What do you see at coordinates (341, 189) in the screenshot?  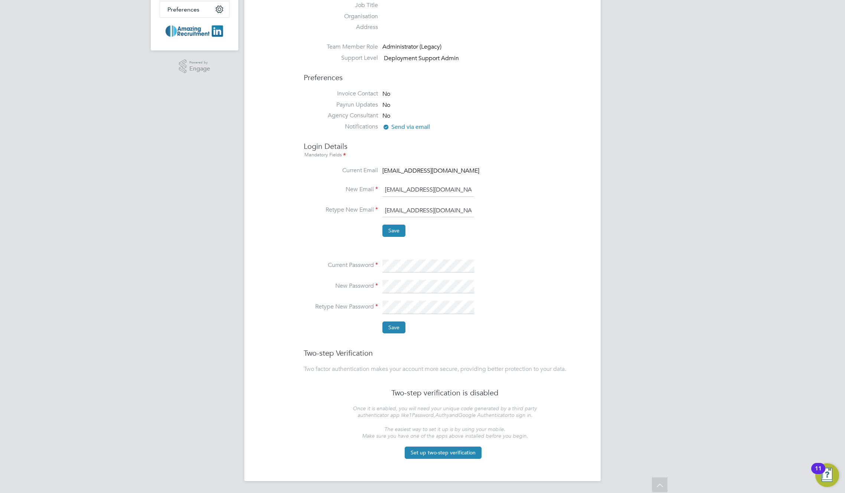 I see `label: New Email` at bounding box center [341, 189].